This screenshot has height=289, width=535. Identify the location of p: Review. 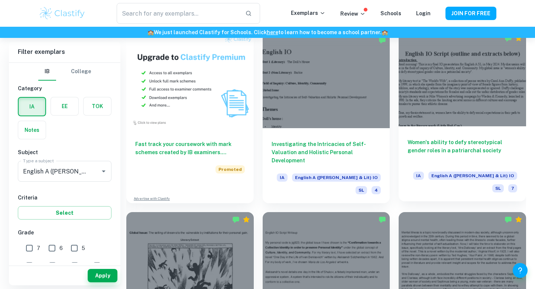
(353, 14).